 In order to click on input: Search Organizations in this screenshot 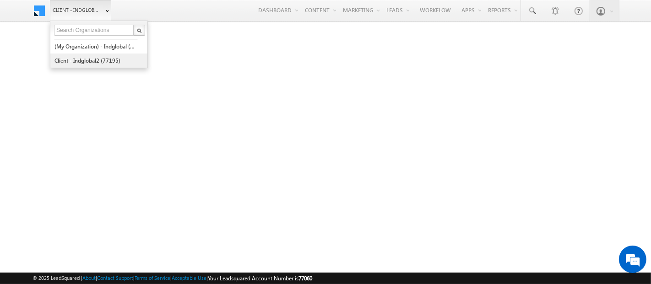, I will do `click(94, 30)`.